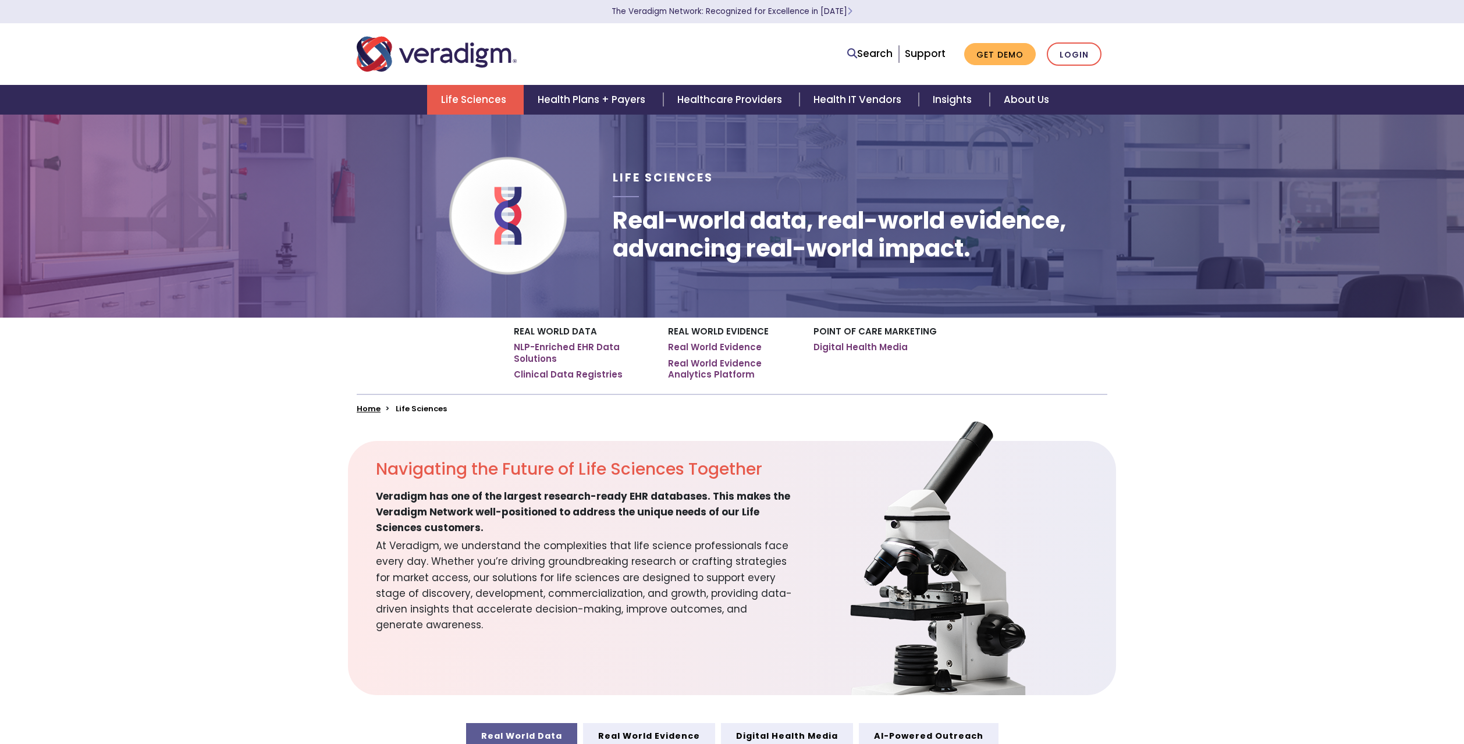  I want to click on h2: Navigating the Future of Life Sciences Together, so click(586, 470).